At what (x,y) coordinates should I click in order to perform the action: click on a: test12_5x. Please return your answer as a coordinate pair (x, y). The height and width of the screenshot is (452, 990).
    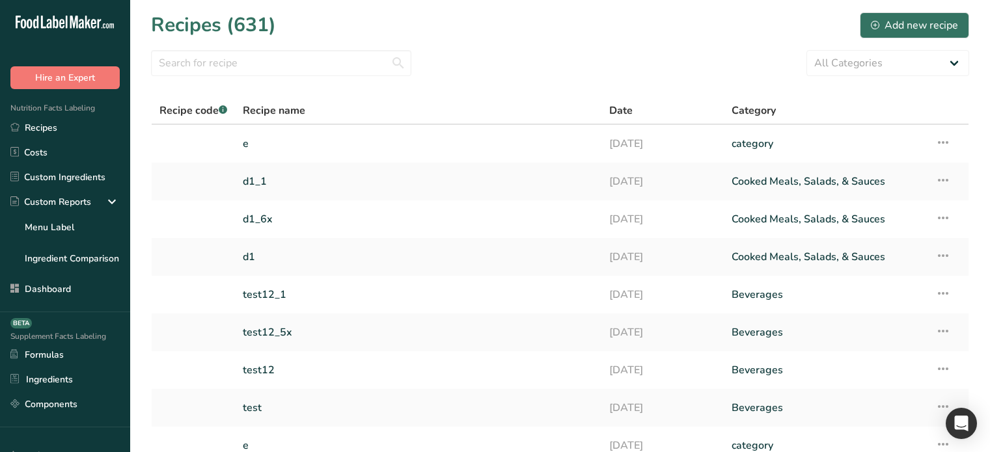
    Looking at the image, I should click on (418, 333).